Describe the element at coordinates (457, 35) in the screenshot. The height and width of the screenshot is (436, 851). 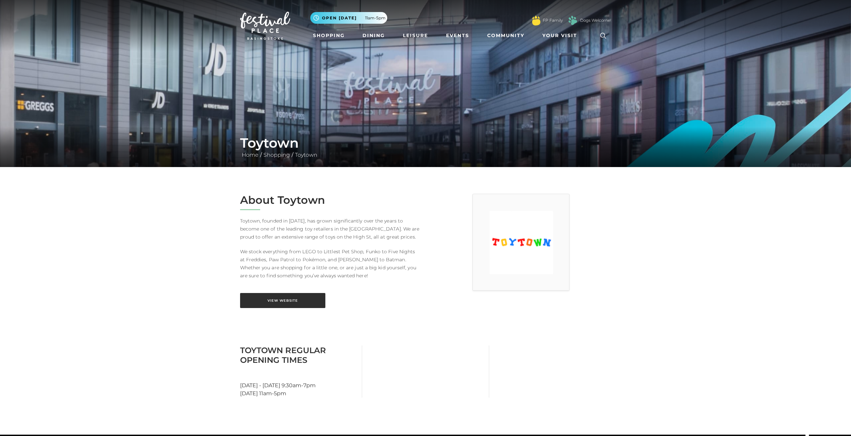
I see `a: Events` at that location.